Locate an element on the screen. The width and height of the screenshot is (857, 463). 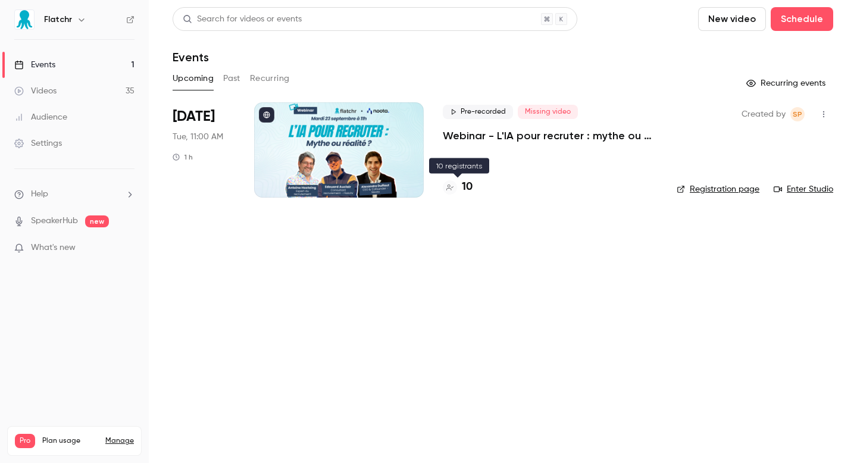
span: SP is located at coordinates (798, 114).